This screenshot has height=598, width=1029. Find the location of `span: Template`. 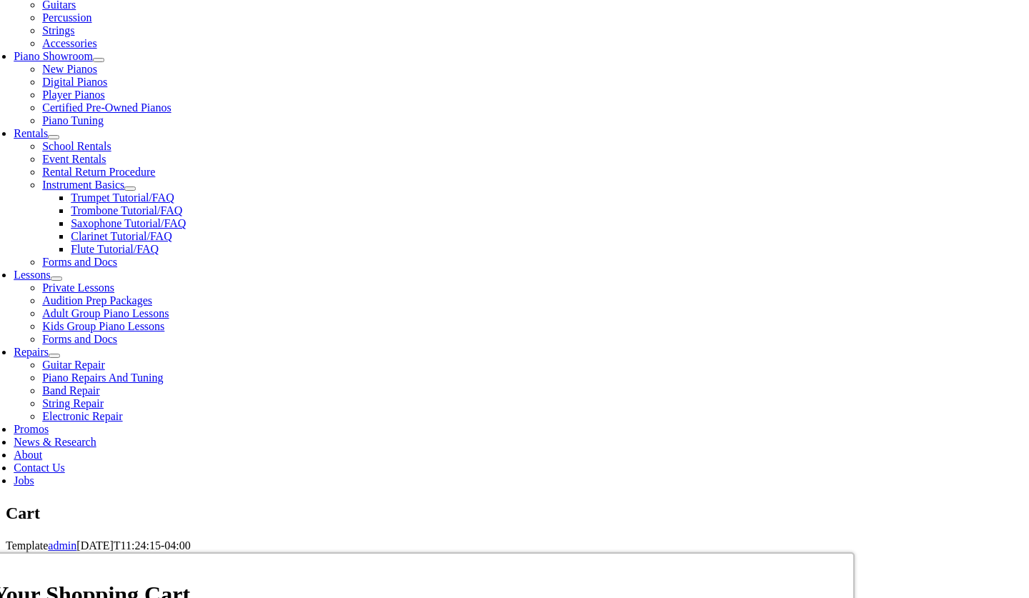

span: Template is located at coordinates (26, 545).